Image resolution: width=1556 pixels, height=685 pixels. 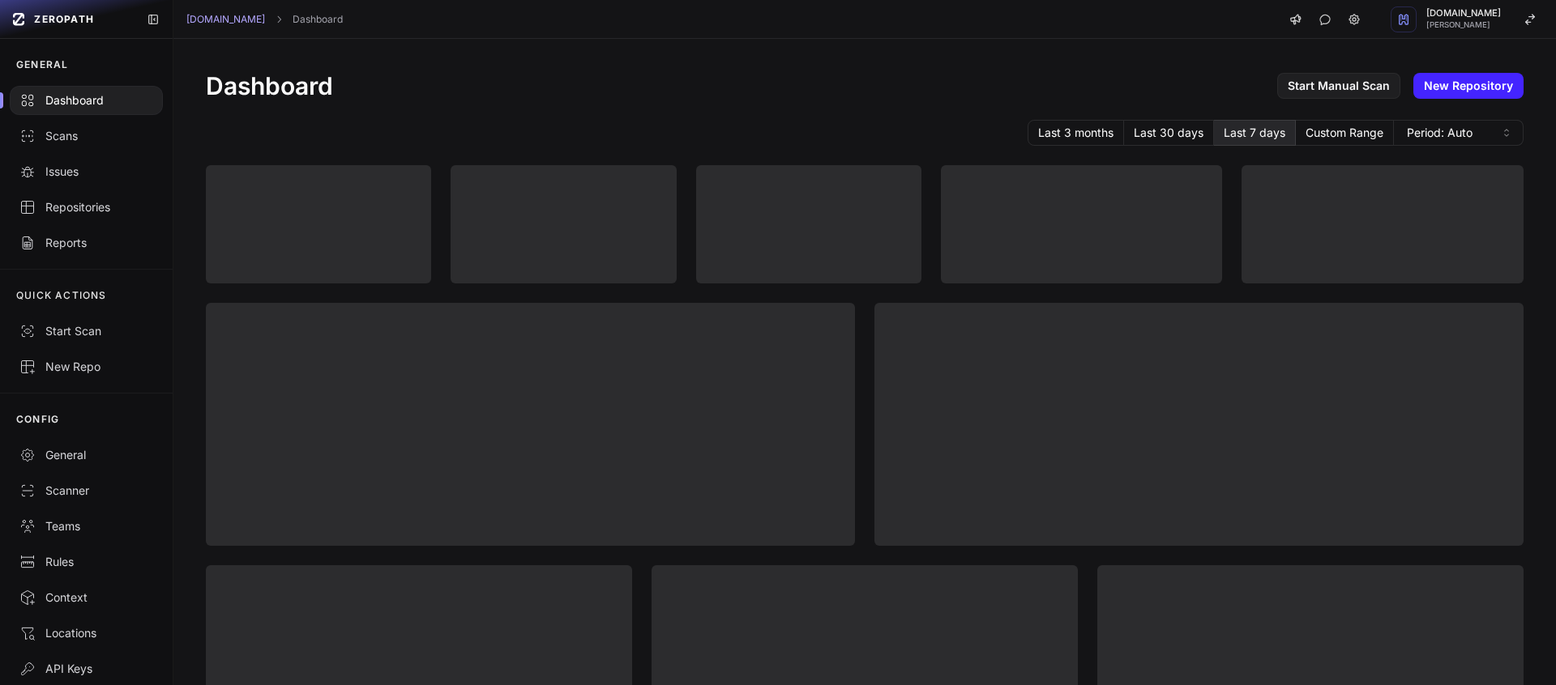 What do you see at coordinates (269, 86) in the screenshot?
I see `h1: Dashboard` at bounding box center [269, 86].